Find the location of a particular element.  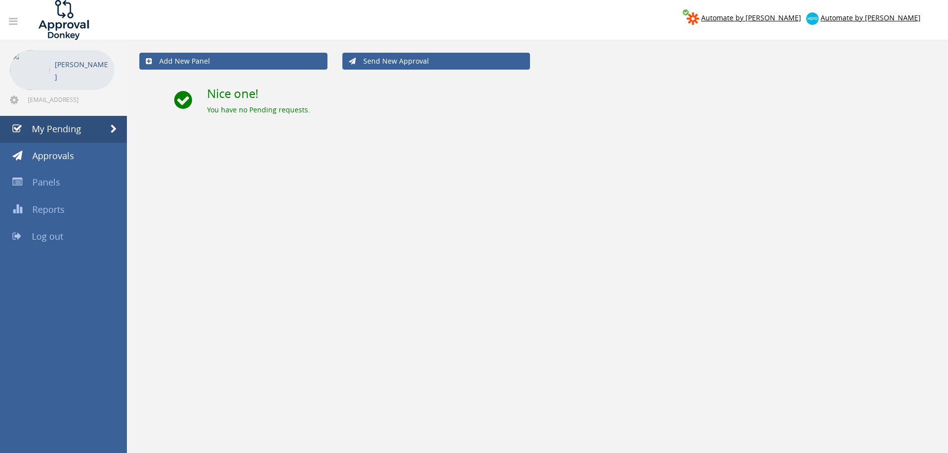

a: Send New Approval is located at coordinates (436, 61).